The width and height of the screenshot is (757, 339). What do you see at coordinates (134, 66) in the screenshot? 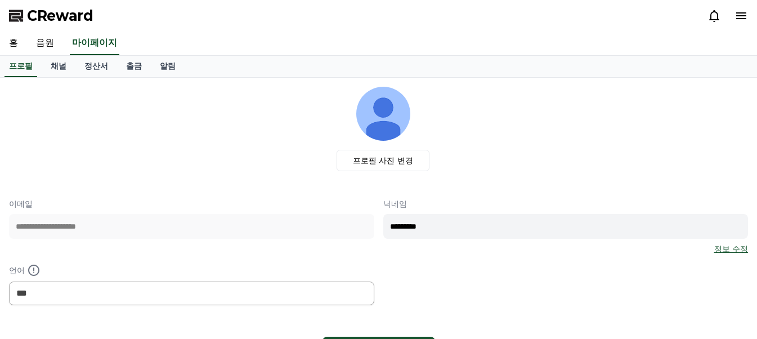
I see `a: 출금` at bounding box center [134, 66].